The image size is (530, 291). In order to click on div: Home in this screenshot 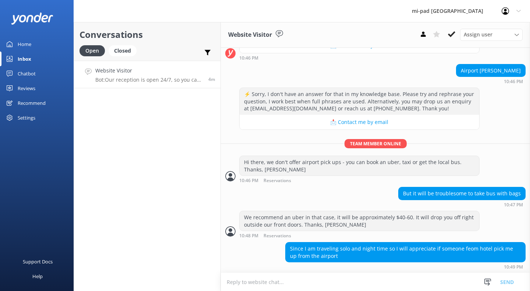, I will do `click(24, 44)`.